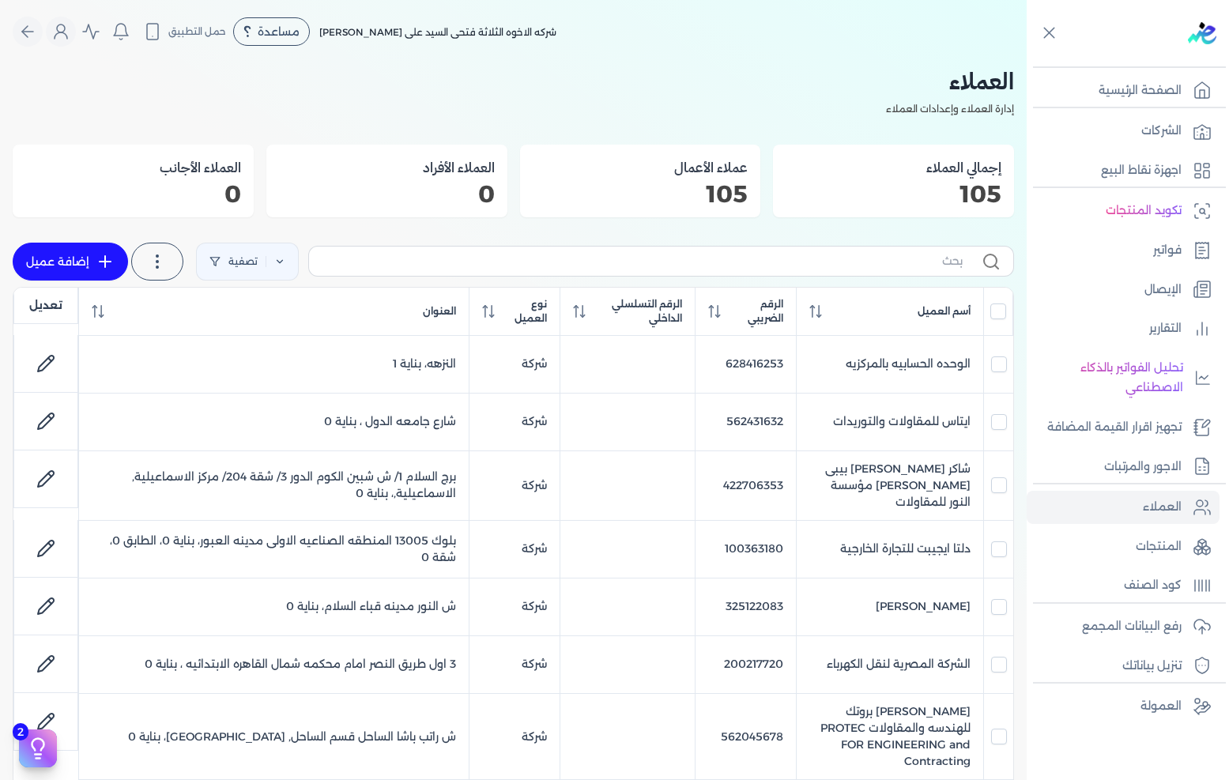  Describe the element at coordinates (197, 32) in the screenshot. I see `span: حمل التطبيق` at that location.